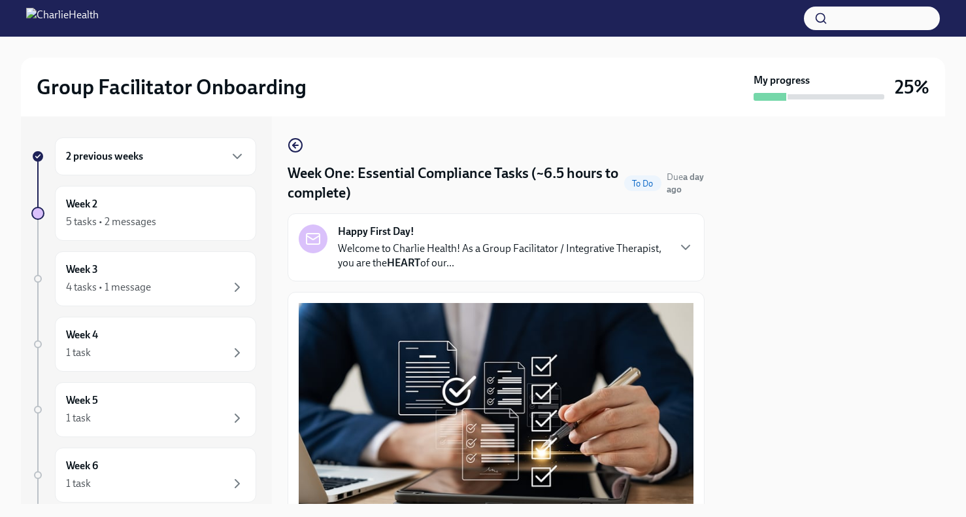  Describe the element at coordinates (503, 256) in the screenshot. I see `p: Welcome to Charlie Health! As a Group Facilitator / Integrative Therapist, you are the of our...` at that location.